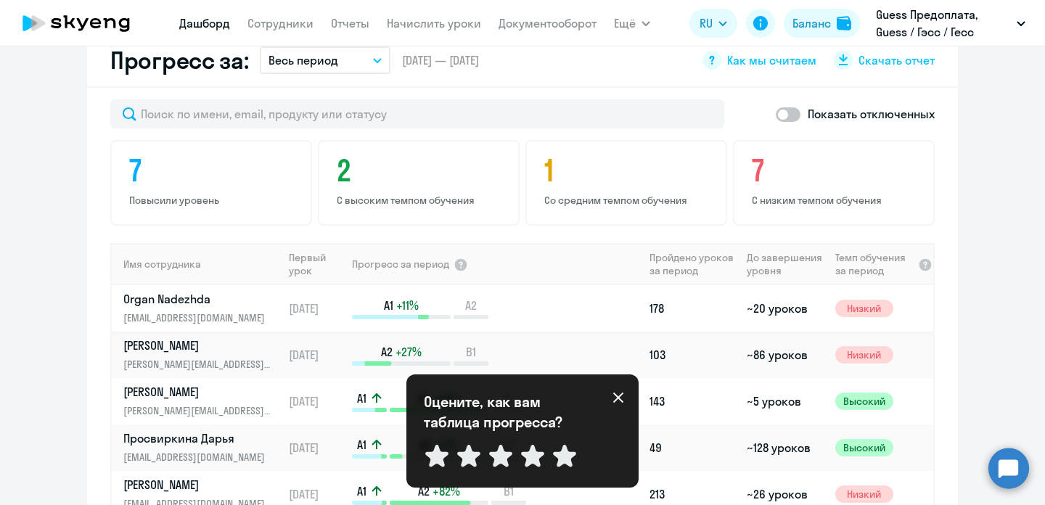 Image resolution: width=1045 pixels, height=505 pixels. What do you see at coordinates (198, 299) in the screenshot?
I see `p: Organ Nadezhda` at bounding box center [198, 299].